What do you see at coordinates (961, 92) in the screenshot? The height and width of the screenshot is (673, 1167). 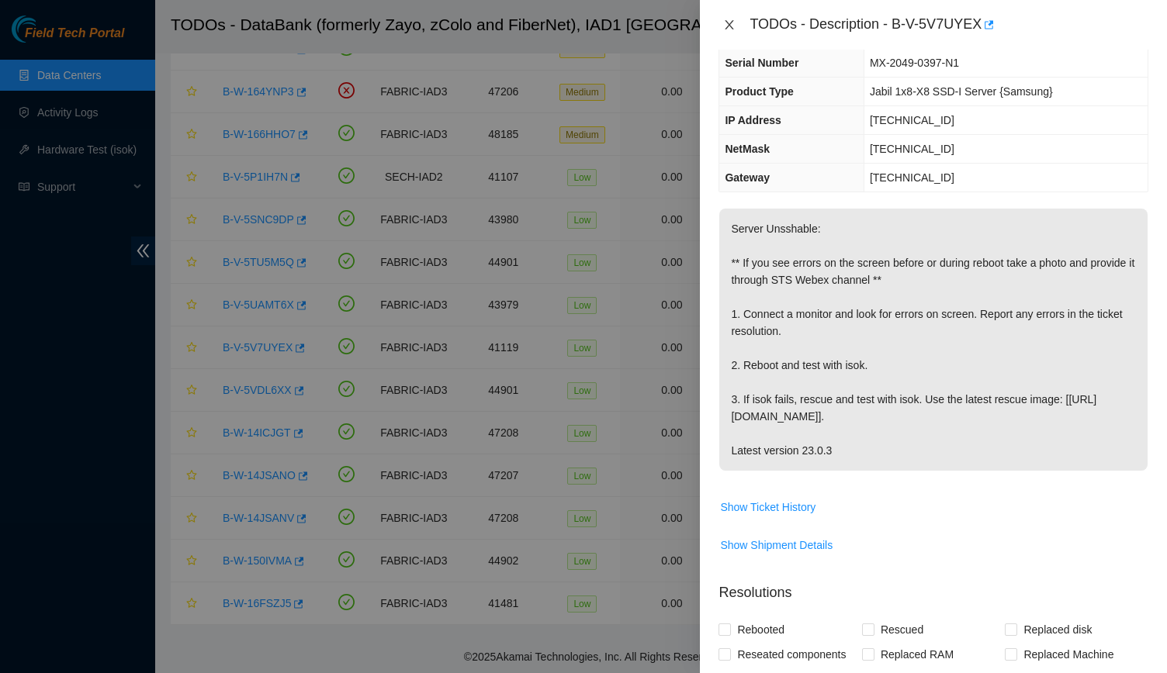 I see `span: Jabil 1x8-X8 SSD-I Server {Samsung}` at bounding box center [961, 92].